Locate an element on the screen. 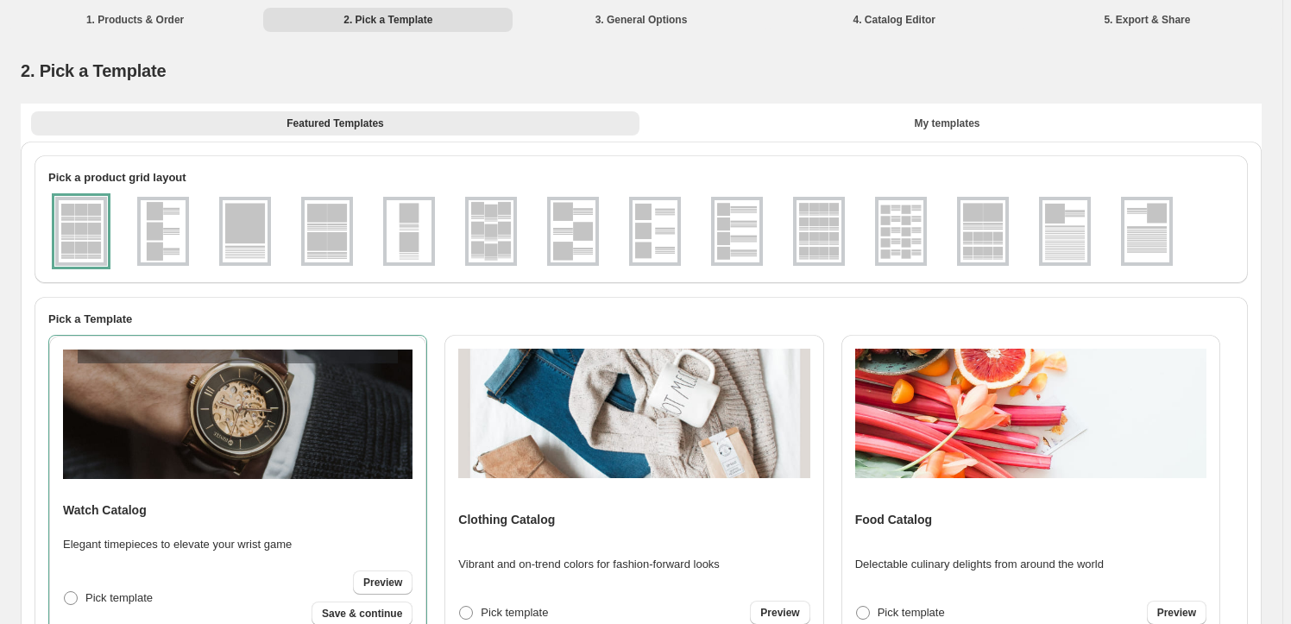 This screenshot has width=1291, height=624. img: g1x3v1 is located at coordinates (163, 231).